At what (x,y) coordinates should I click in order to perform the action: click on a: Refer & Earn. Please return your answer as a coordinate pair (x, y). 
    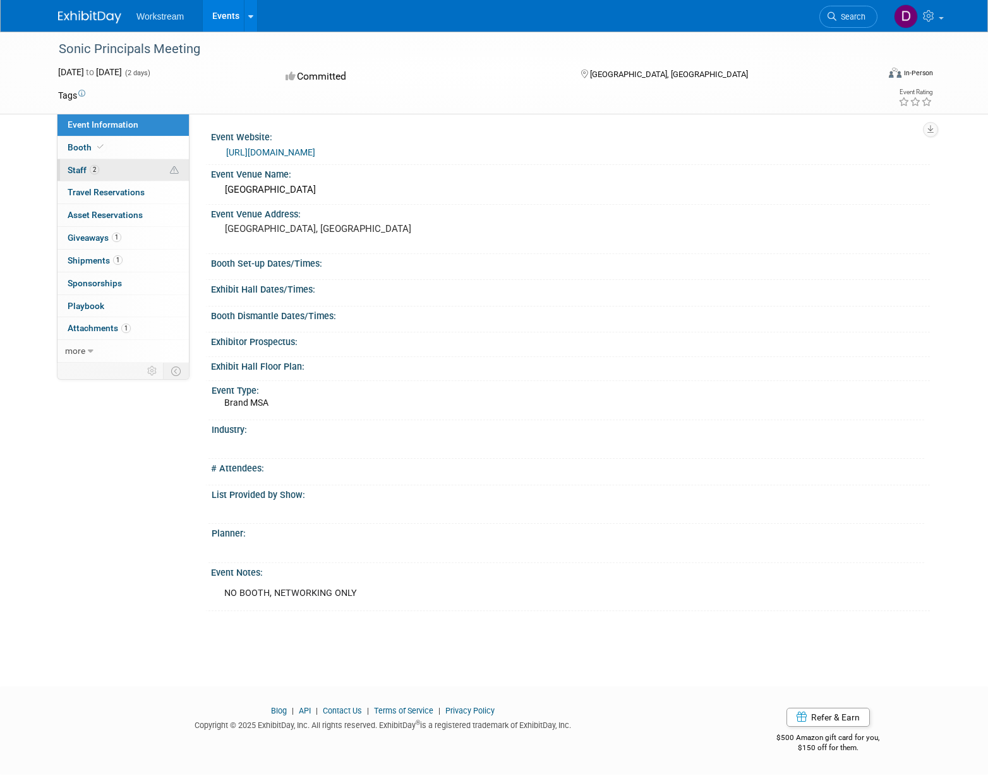
    Looking at the image, I should click on (828, 717).